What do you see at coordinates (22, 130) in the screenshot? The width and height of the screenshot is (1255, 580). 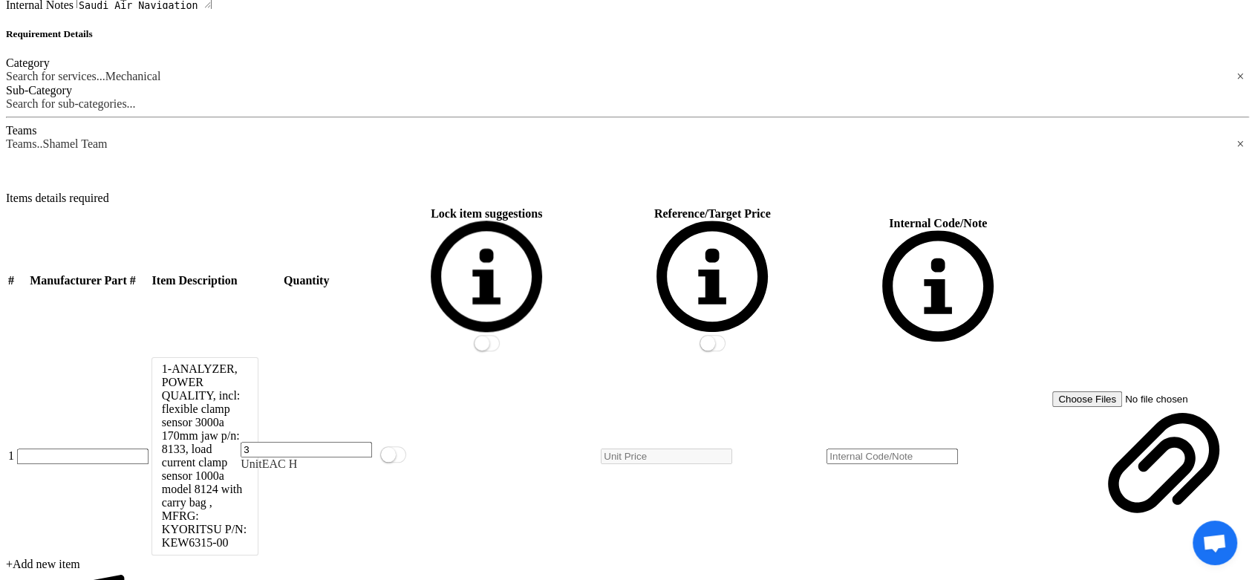 I see `label: Teams` at bounding box center [22, 130].